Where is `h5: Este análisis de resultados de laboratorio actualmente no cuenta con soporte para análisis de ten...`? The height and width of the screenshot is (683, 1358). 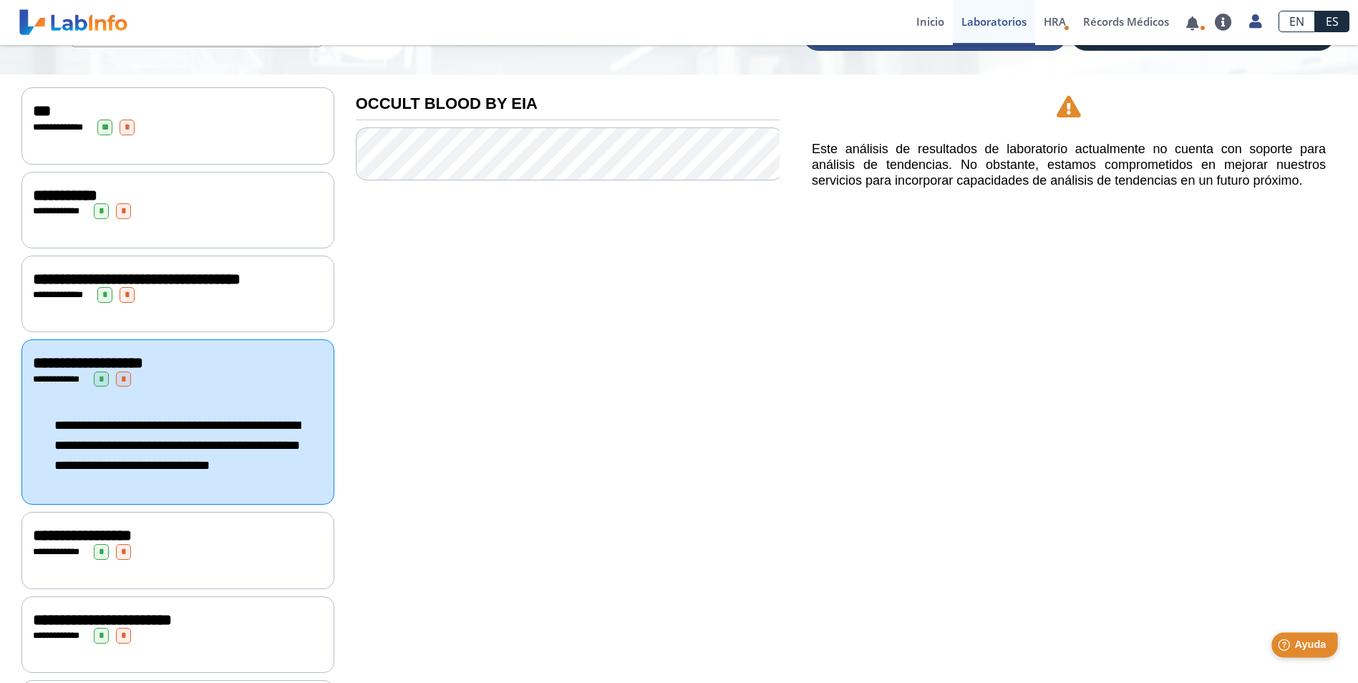 h5: Este análisis de resultados de laboratorio actualmente no cuenta con soporte para análisis de ten... is located at coordinates (1069, 165).